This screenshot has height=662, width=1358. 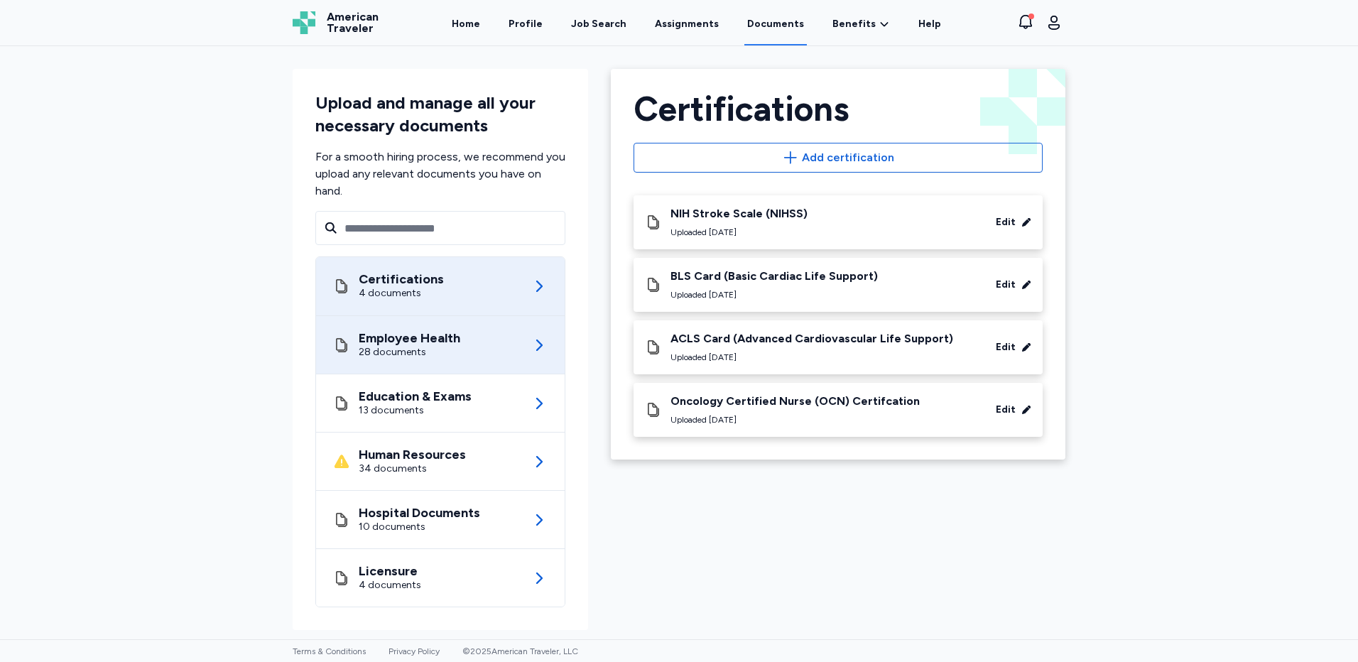 What do you see at coordinates (774, 276) in the screenshot?
I see `div: BLS Card (Basic Cardiac Life Support)` at bounding box center [774, 276].